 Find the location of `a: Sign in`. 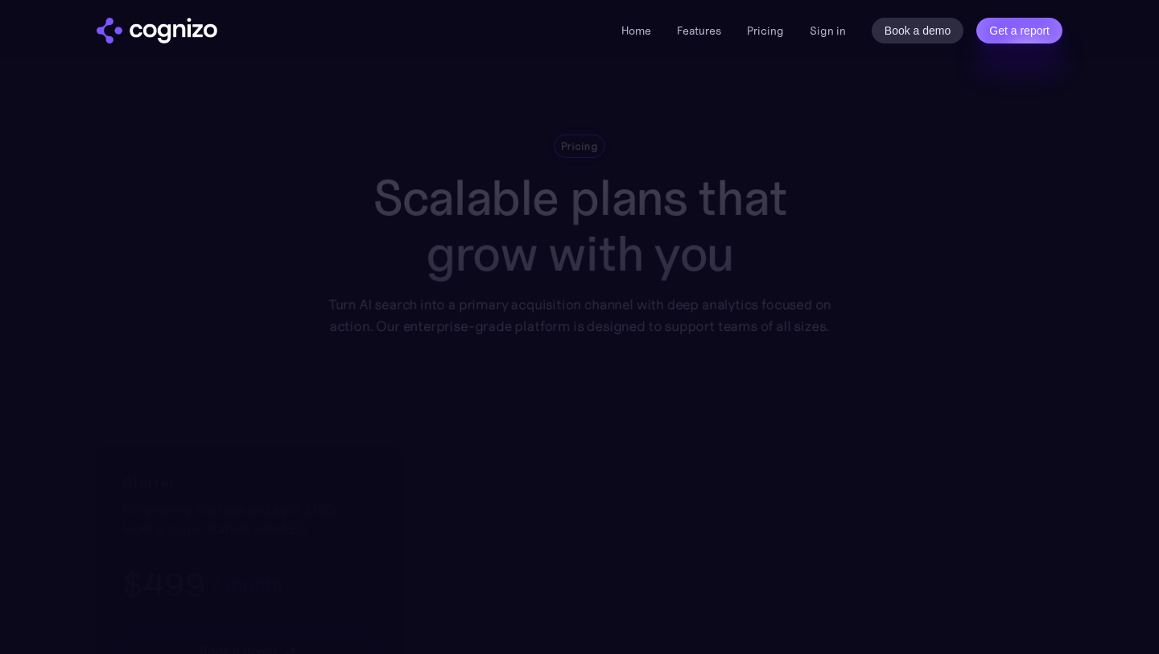

a: Sign in is located at coordinates (827, 31).